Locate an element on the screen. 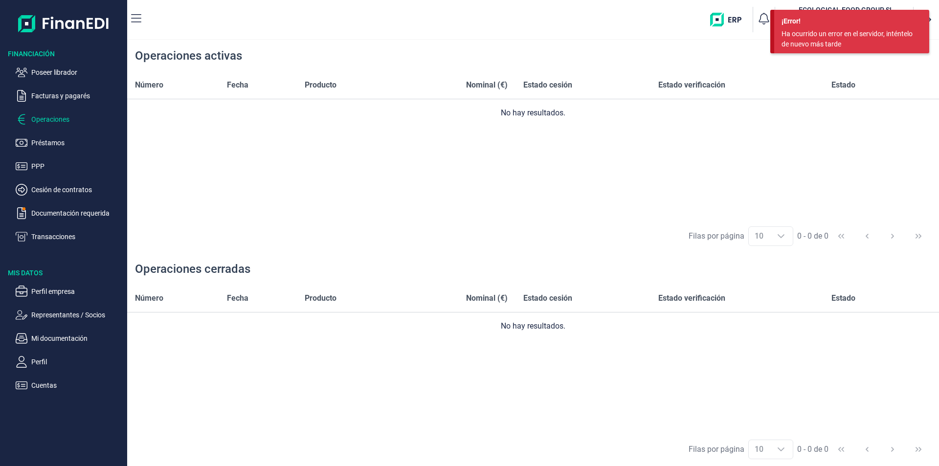 The image size is (939, 466). button: Documentación requerida is located at coordinates (69, 213).